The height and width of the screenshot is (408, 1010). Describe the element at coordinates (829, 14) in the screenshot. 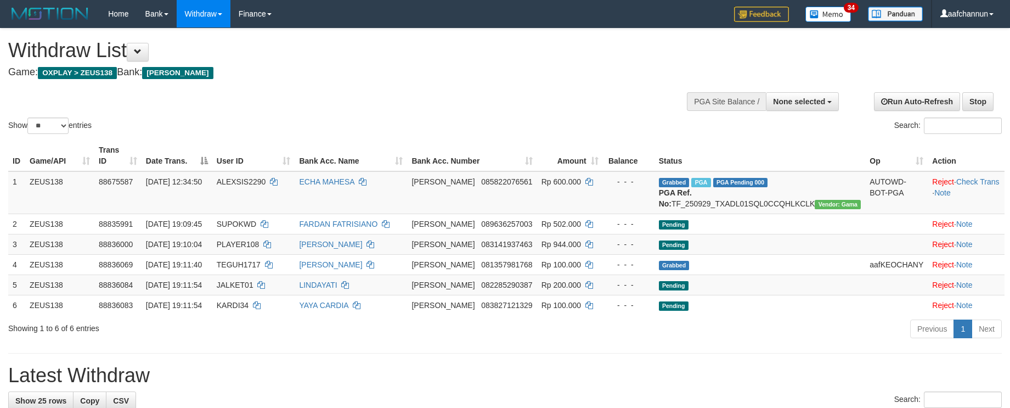

I see `img: Button%20Memo.svg` at that location.